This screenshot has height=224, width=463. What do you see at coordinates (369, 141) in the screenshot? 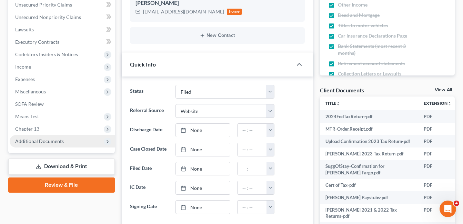
I see `td: Upload Confirmation 2023 Tax Return-pdf` at bounding box center [369, 141].